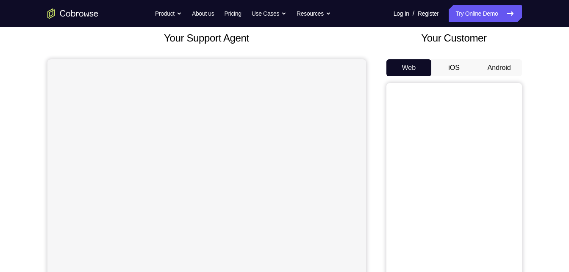  I want to click on button: Web, so click(409, 68).